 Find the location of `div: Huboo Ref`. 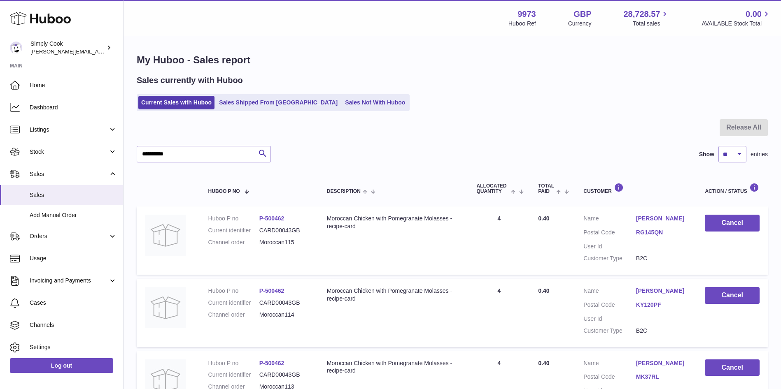

div: Huboo Ref is located at coordinates (522, 23).